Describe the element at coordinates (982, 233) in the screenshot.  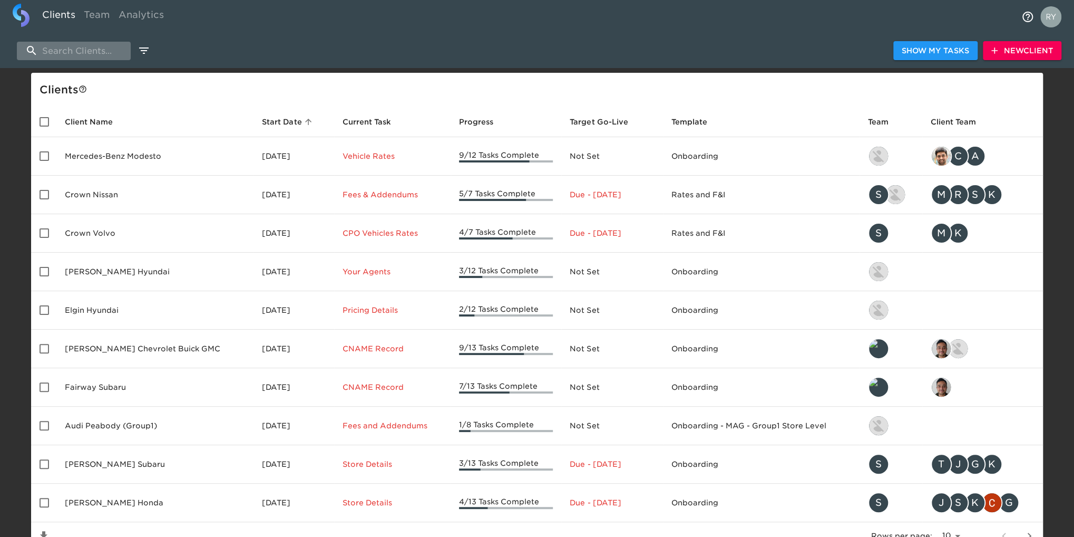
I see `div: mcooley@crowncars.com, kwilson@crowncars.com` at that location.